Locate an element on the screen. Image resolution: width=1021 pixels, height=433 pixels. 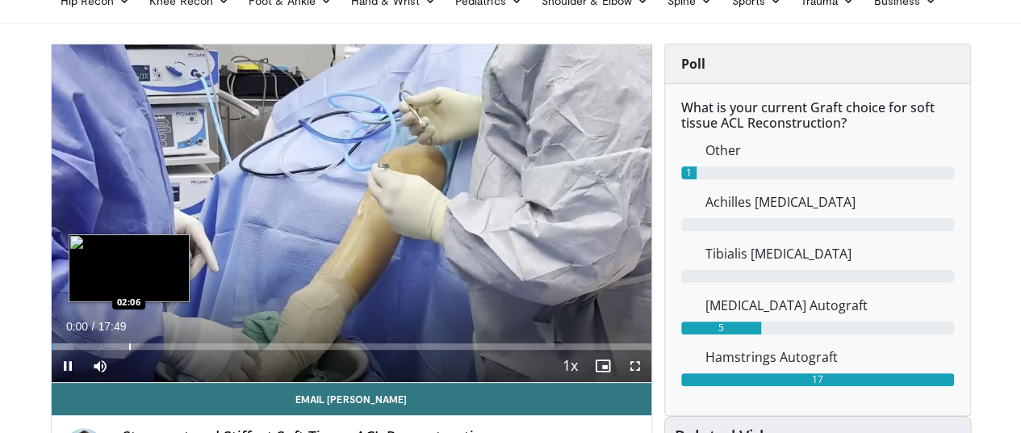
dd: Hamstrings Autograft is located at coordinates (830, 357).